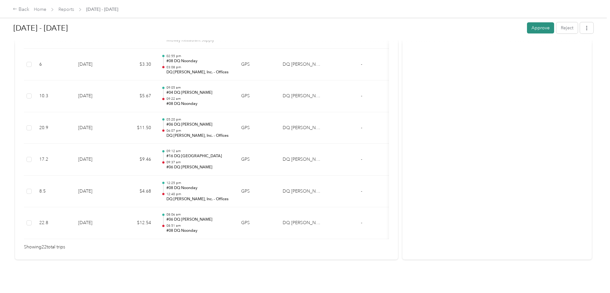  What do you see at coordinates (540, 28) in the screenshot?
I see `button: Approve` at bounding box center [540, 28].